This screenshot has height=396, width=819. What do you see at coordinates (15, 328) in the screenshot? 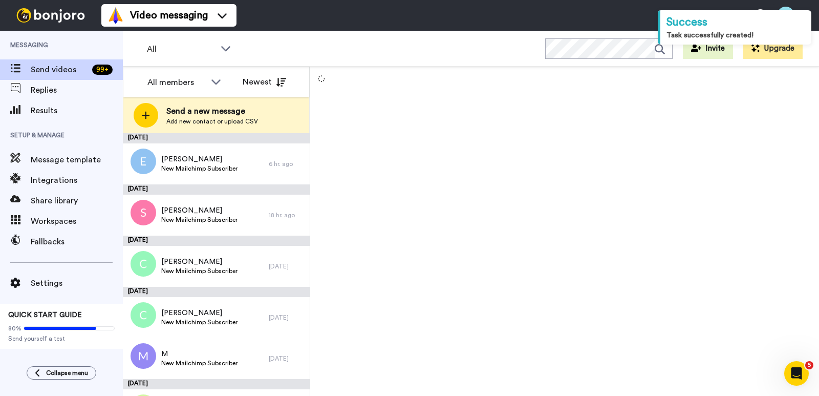
I see `span: 80%` at bounding box center [15, 328].